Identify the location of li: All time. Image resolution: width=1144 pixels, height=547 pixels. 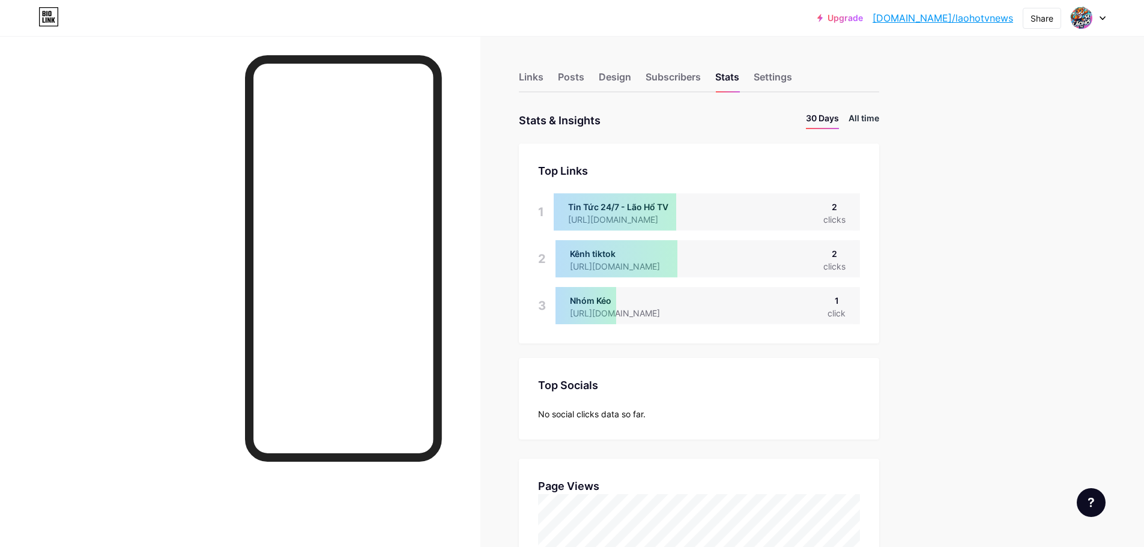
(864, 120).